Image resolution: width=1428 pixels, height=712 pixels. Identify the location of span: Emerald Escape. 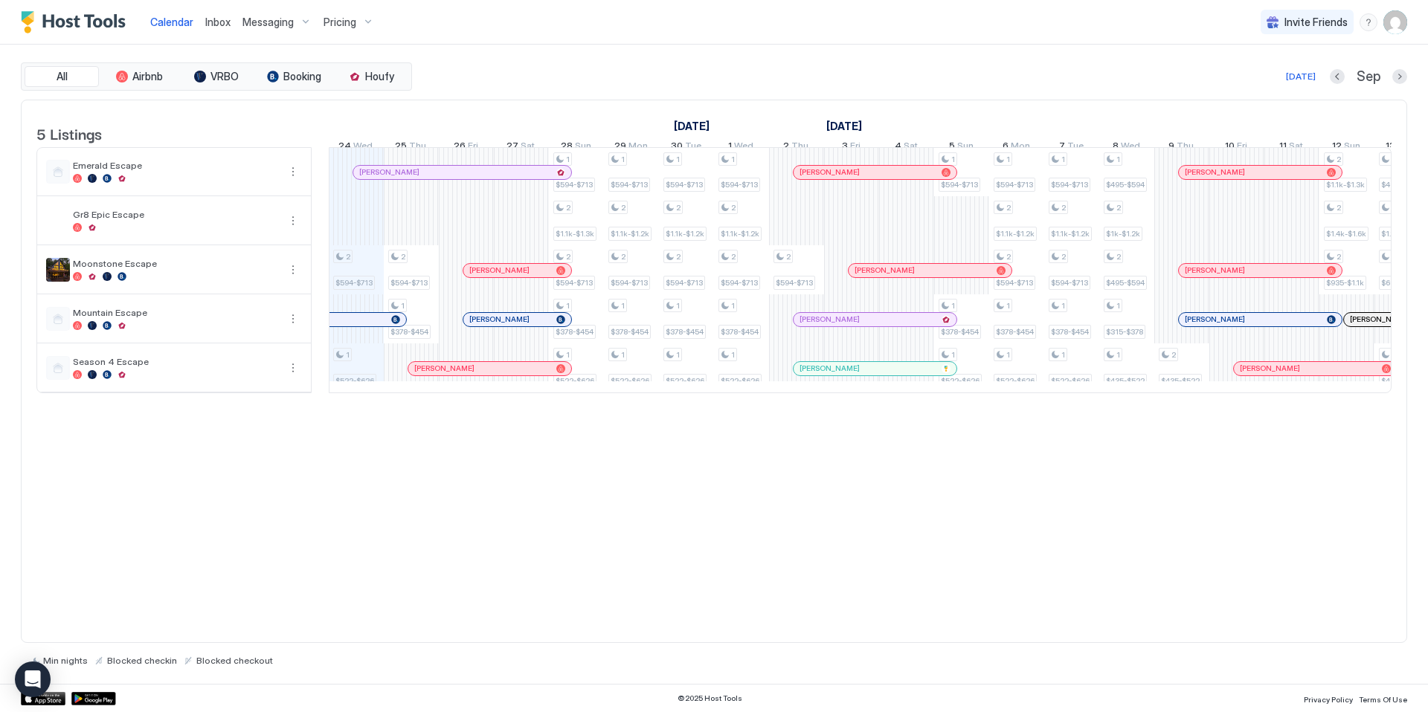
(175, 165).